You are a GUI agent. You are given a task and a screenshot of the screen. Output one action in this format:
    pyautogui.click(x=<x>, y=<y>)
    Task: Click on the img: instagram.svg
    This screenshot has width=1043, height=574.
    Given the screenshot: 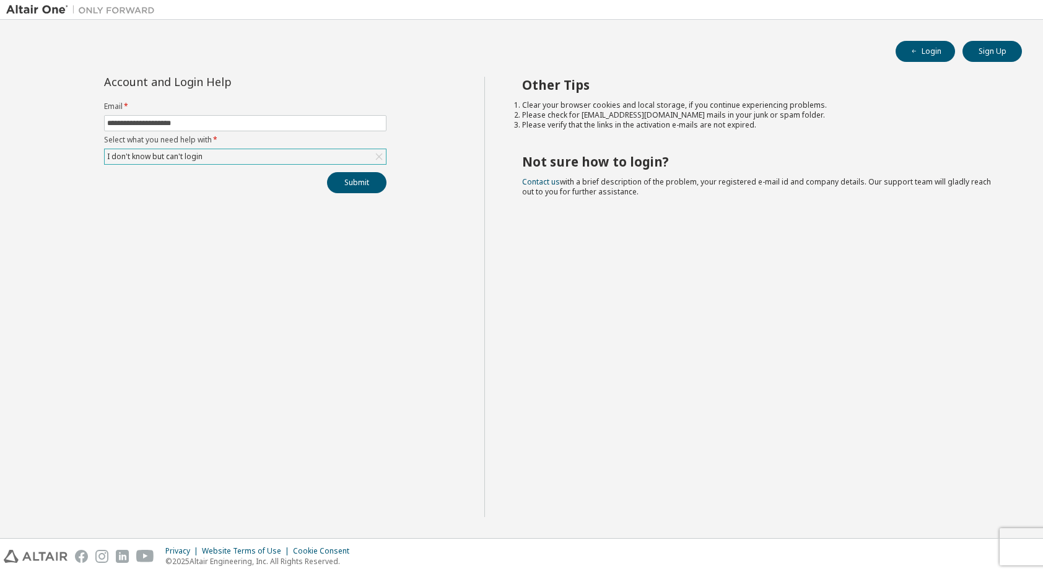 What is the action you would take?
    pyautogui.click(x=102, y=556)
    